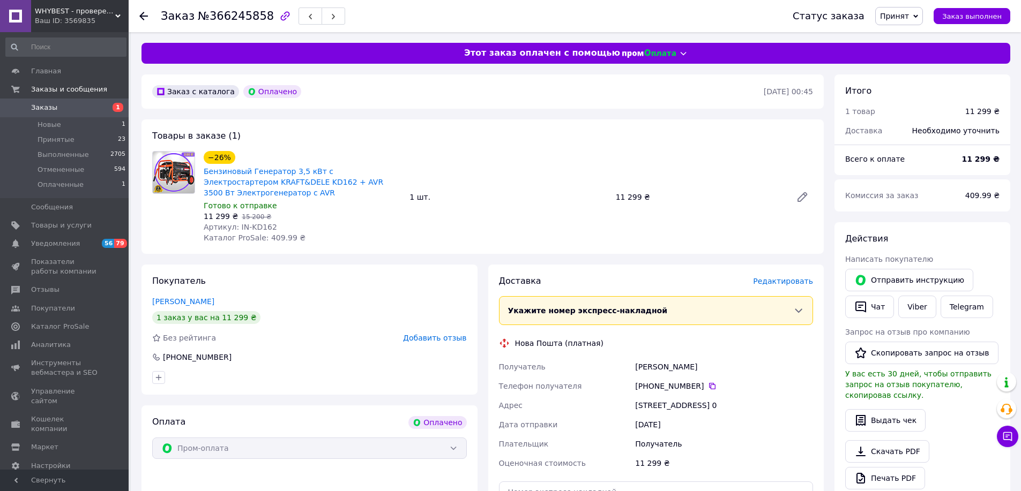 The height and width of the screenshot is (491, 1021). Describe the element at coordinates (511, 406) in the screenshot. I see `span: Адрес` at that location.